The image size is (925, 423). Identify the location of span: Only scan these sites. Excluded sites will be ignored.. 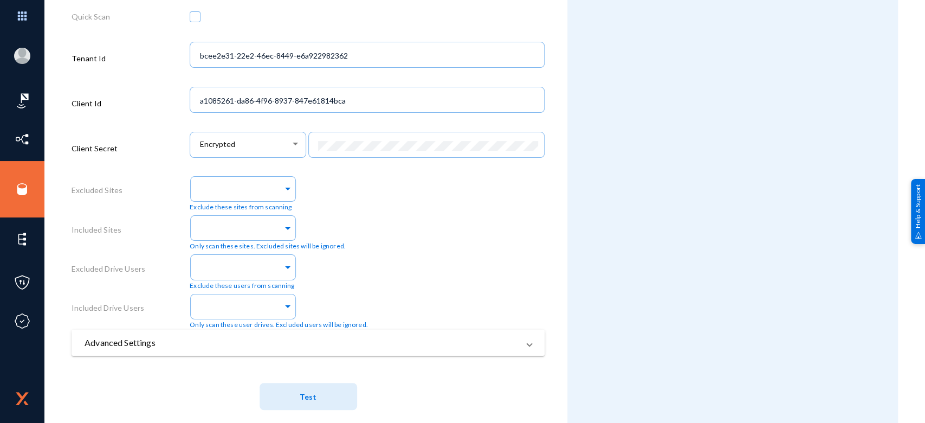
(268, 246).